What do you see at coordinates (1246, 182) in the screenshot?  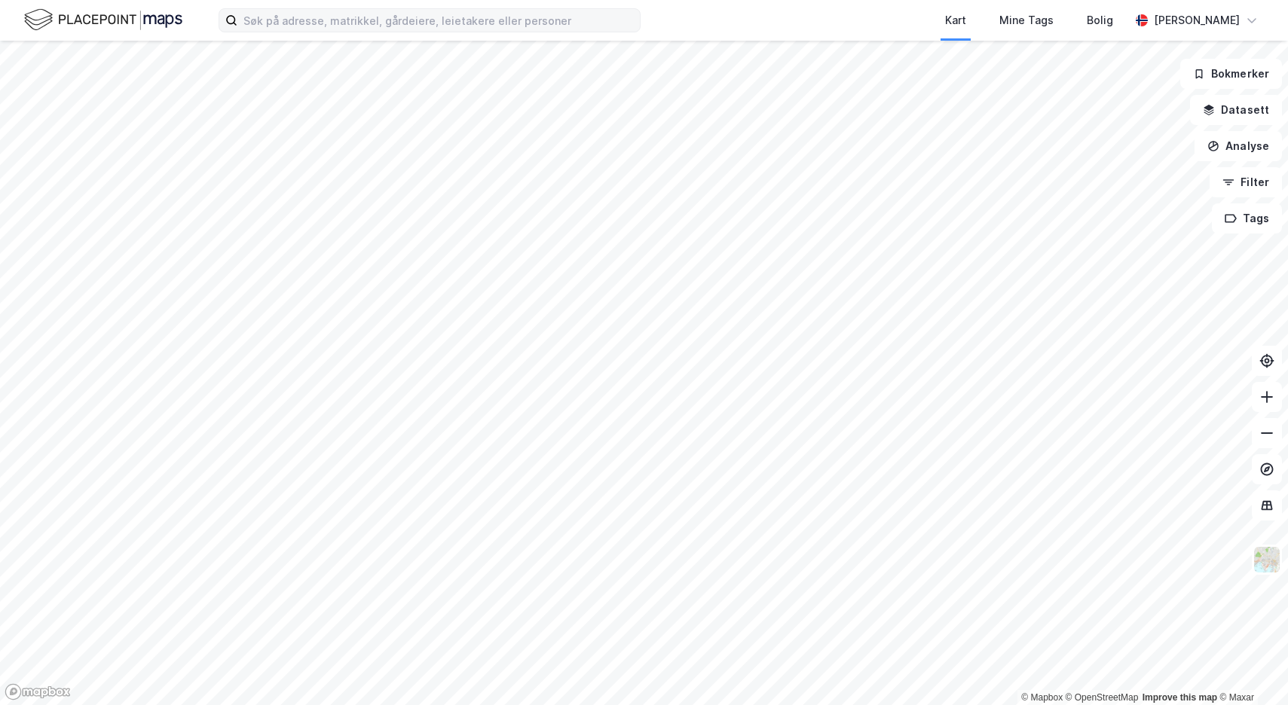 I see `button: Filter` at bounding box center [1246, 182].